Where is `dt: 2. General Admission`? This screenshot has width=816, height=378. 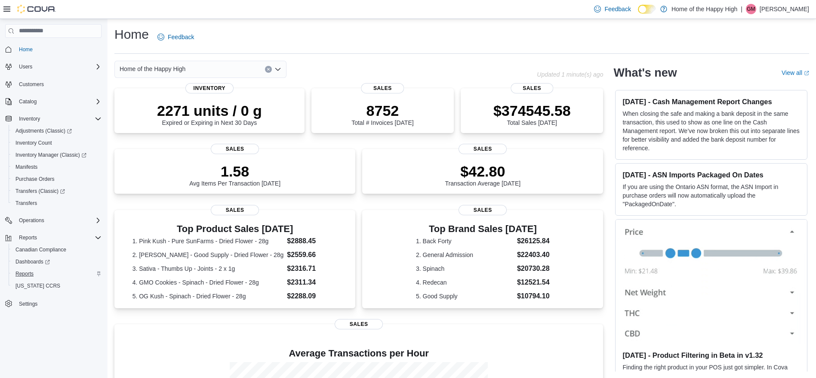
dt: 2. General Admission is located at coordinates (465, 255).